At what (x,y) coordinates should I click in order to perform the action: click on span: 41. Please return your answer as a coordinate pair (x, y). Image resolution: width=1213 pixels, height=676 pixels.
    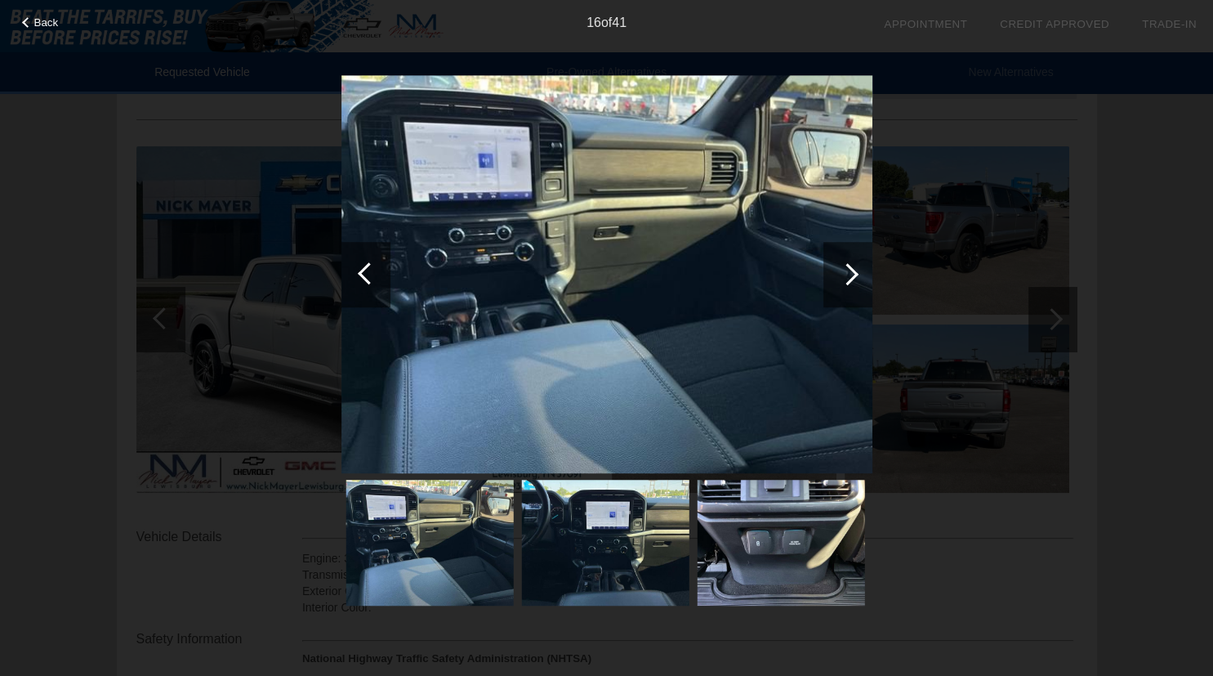
    Looking at the image, I should click on (619, 22).